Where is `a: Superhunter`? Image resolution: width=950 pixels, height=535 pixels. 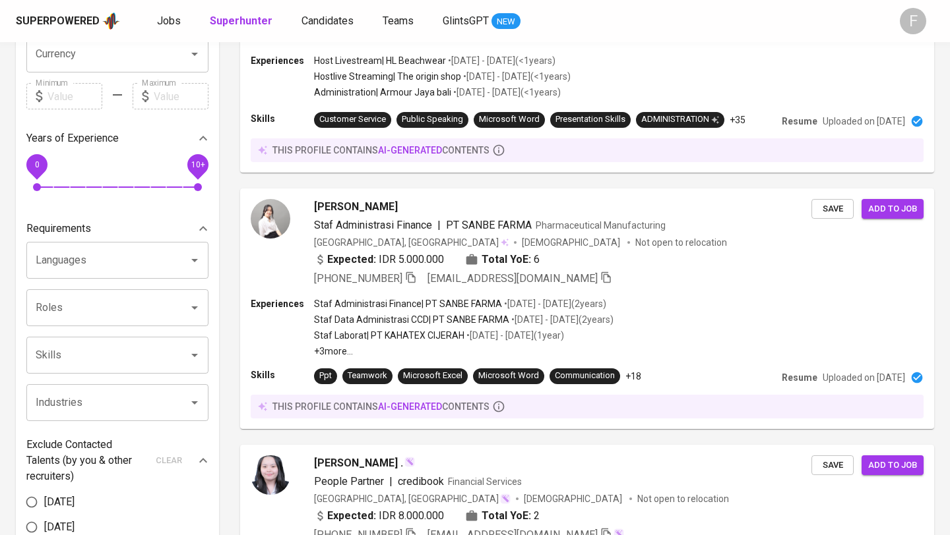
a: Superhunter is located at coordinates (242, 21).